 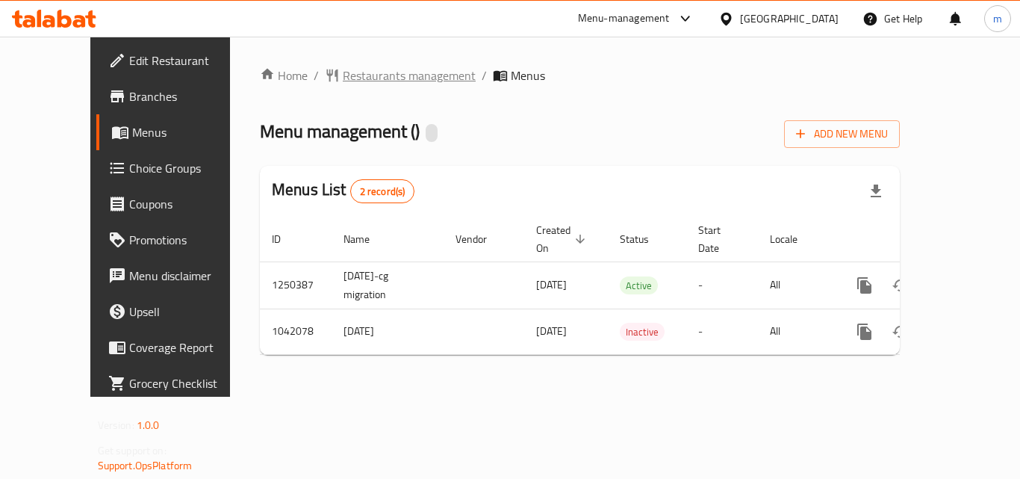 I want to click on span: Vendor, so click(x=481, y=239).